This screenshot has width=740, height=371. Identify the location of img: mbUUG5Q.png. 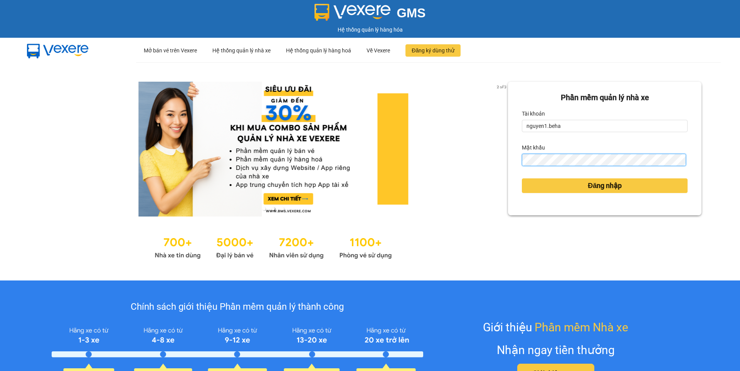
(58, 50).